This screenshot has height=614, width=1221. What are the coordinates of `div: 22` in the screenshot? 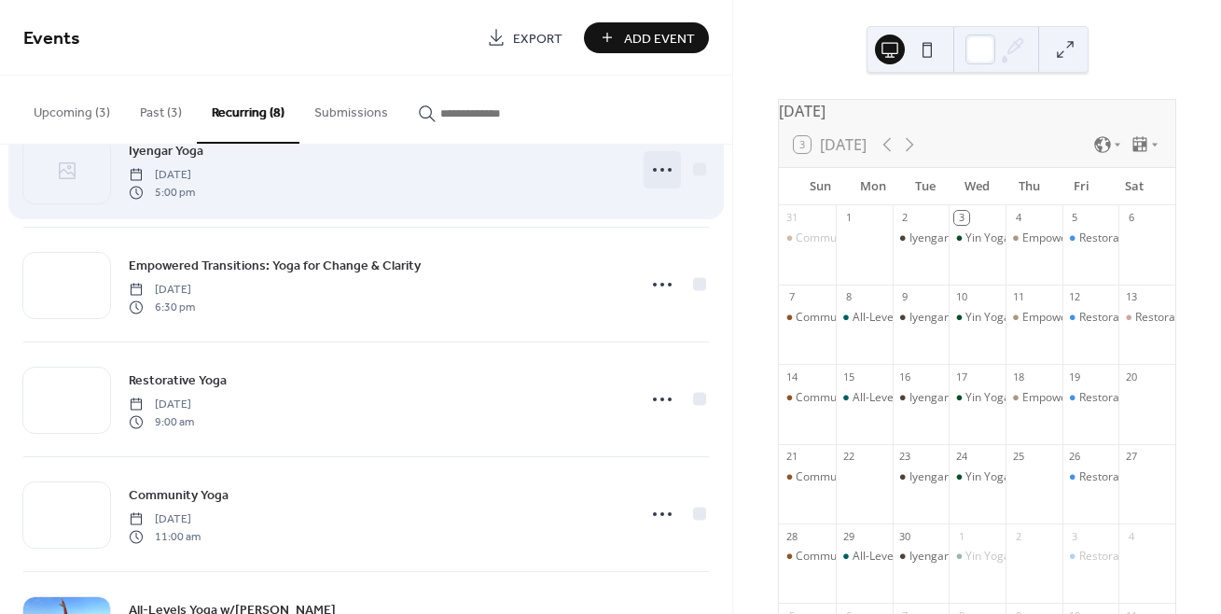 It's located at (848, 456).